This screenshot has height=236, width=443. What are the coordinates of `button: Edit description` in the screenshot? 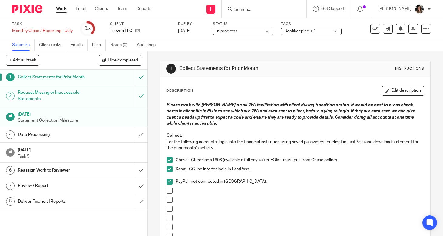 It's located at (403, 91).